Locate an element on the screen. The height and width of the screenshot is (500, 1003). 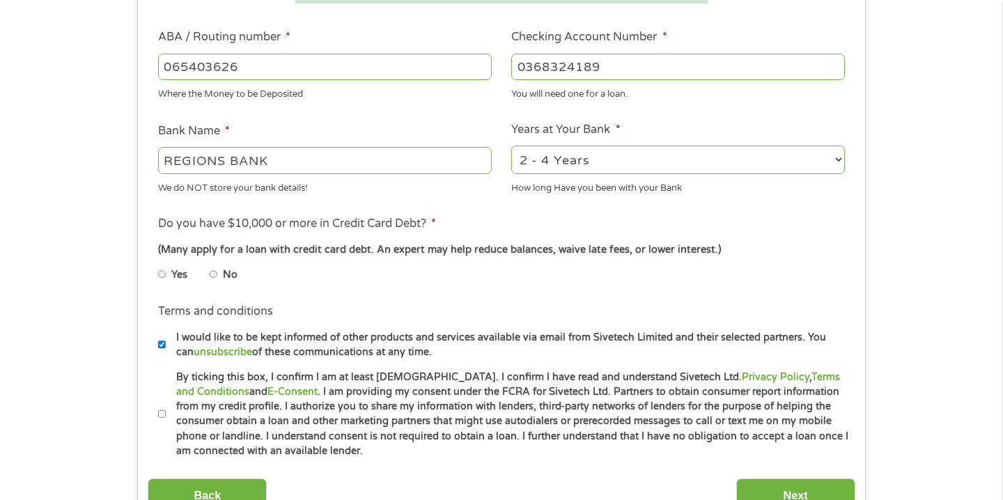
label: No is located at coordinates (230, 275).